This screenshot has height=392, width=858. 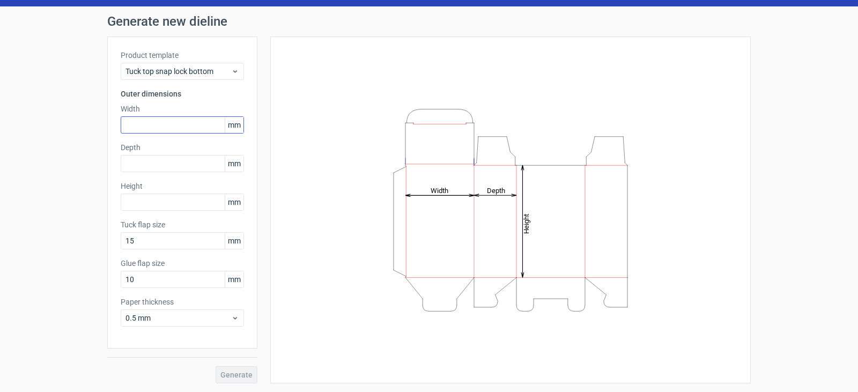 What do you see at coordinates (182, 263) in the screenshot?
I see `label: Glue flap size` at bounding box center [182, 263].